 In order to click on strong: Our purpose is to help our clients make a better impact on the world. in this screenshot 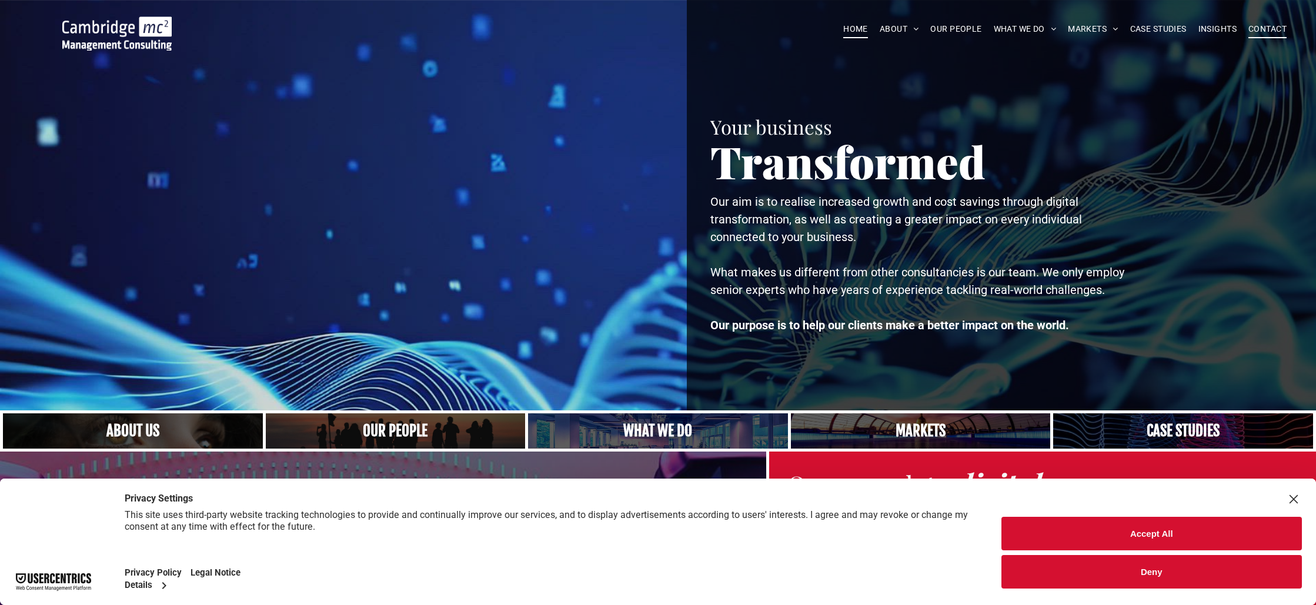, I will do `click(890, 325)`.